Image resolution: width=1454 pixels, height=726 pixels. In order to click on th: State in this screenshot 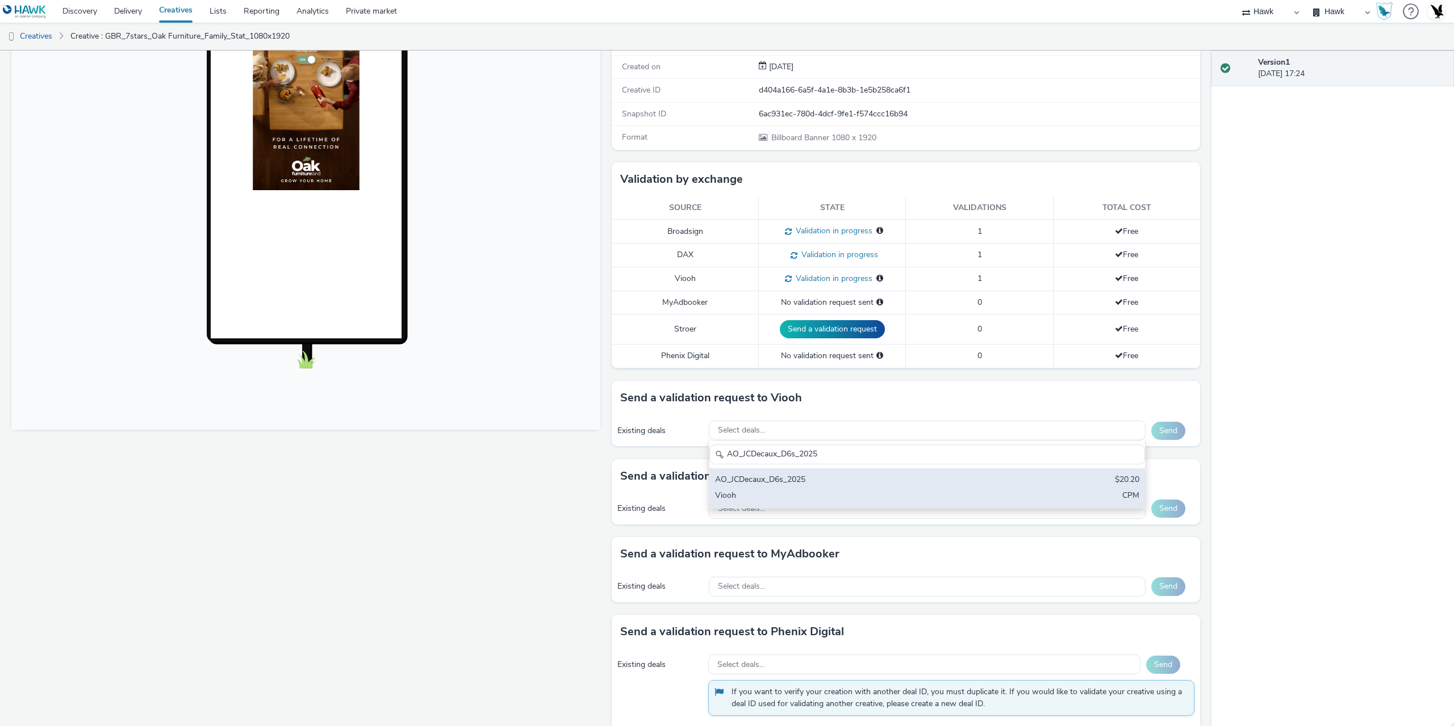, I will do `click(832, 208)`.